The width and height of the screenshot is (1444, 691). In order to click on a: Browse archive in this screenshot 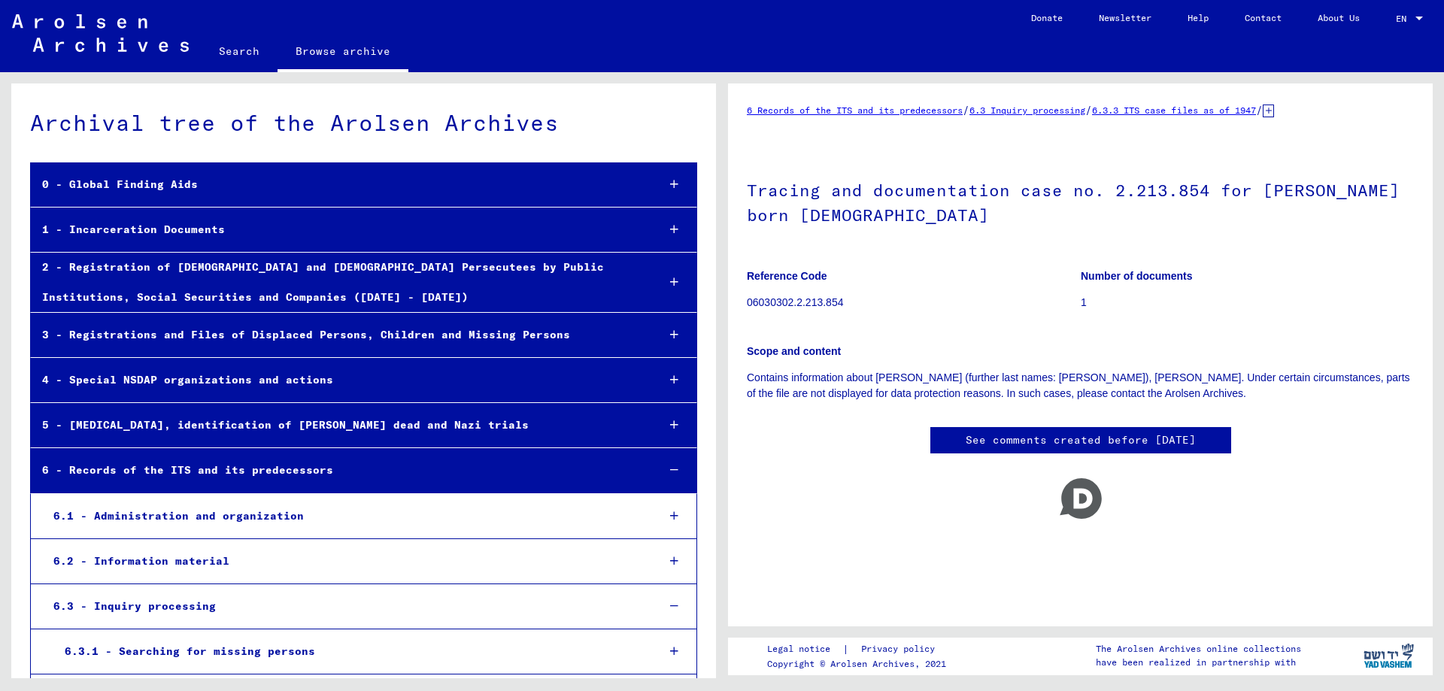, I will do `click(343, 53)`.